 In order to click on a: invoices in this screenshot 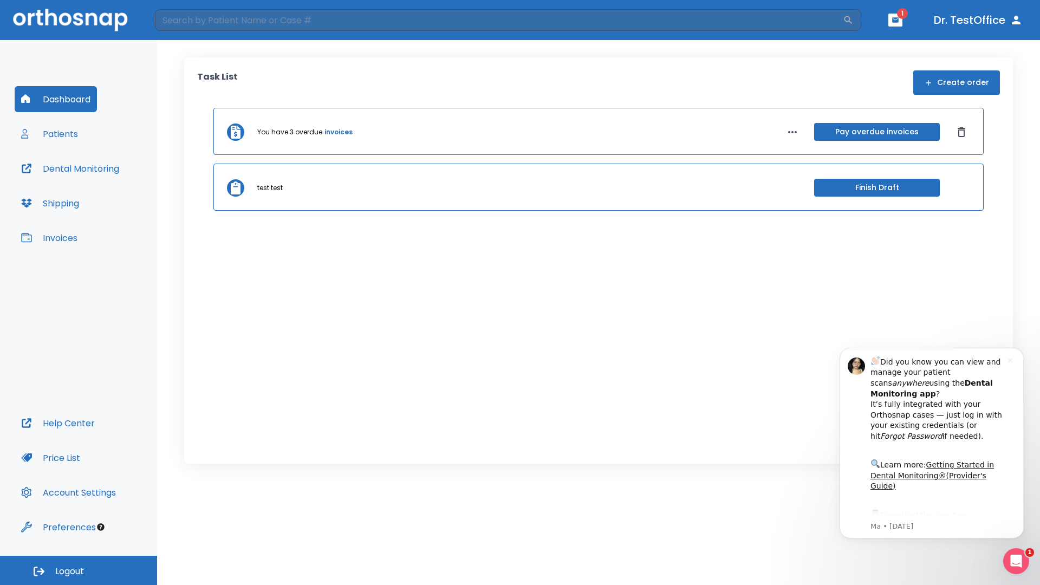, I will do `click(338, 132)`.